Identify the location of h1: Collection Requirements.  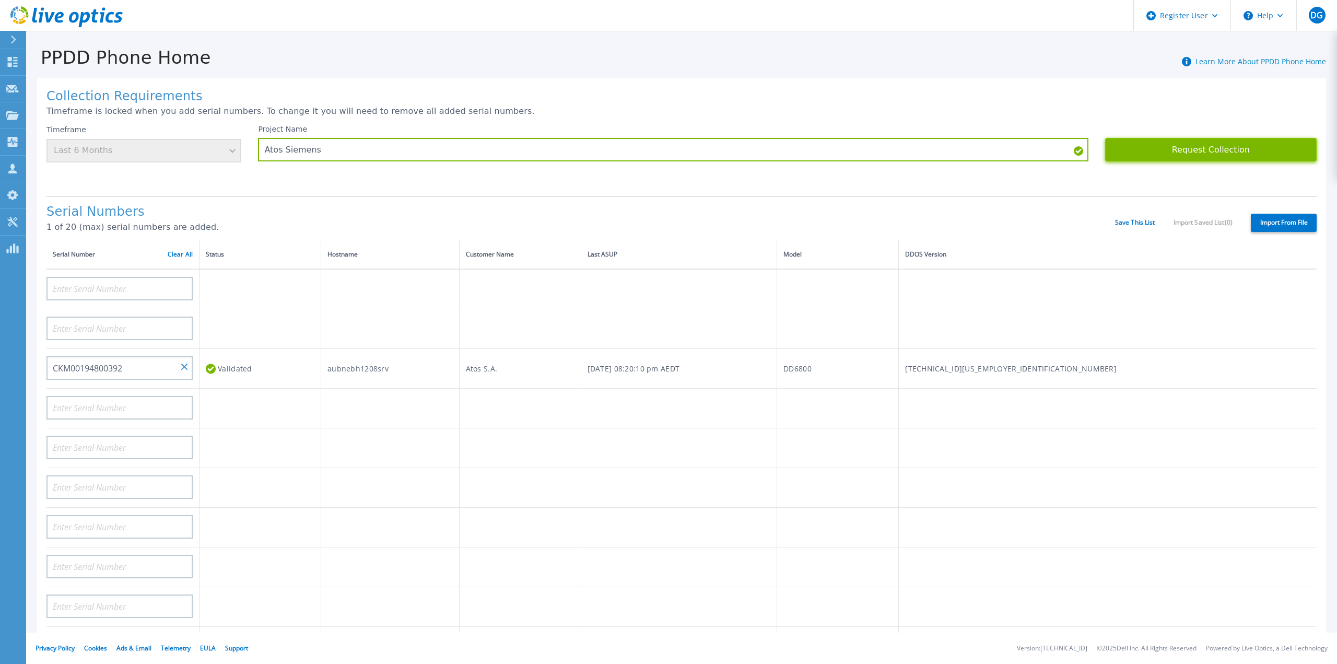
(682, 97).